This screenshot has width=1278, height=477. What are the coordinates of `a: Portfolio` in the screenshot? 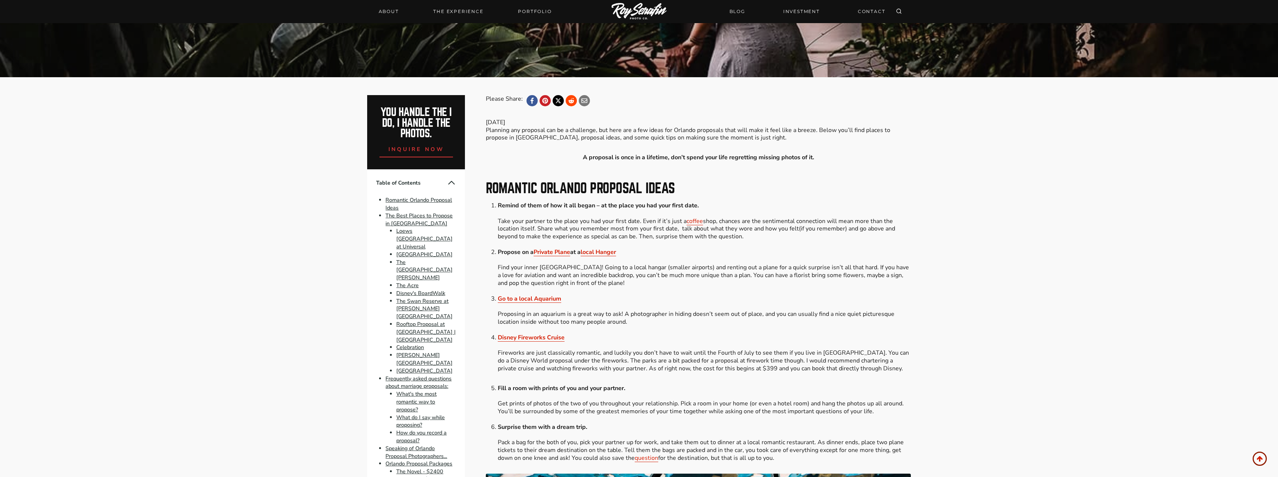 It's located at (535, 12).